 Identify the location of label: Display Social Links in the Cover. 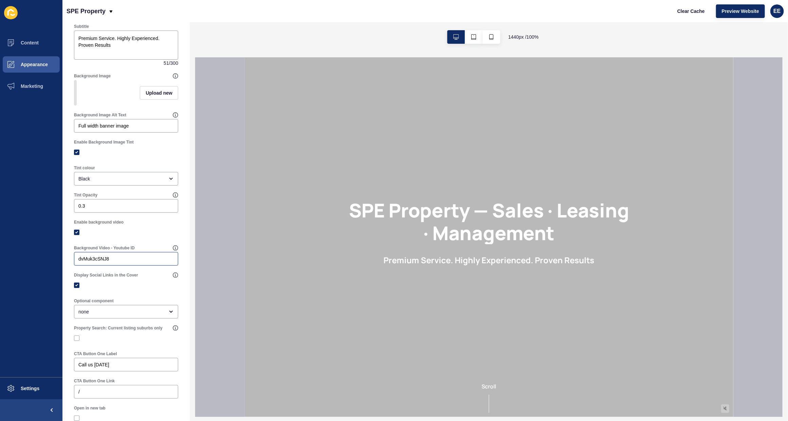
(106, 275).